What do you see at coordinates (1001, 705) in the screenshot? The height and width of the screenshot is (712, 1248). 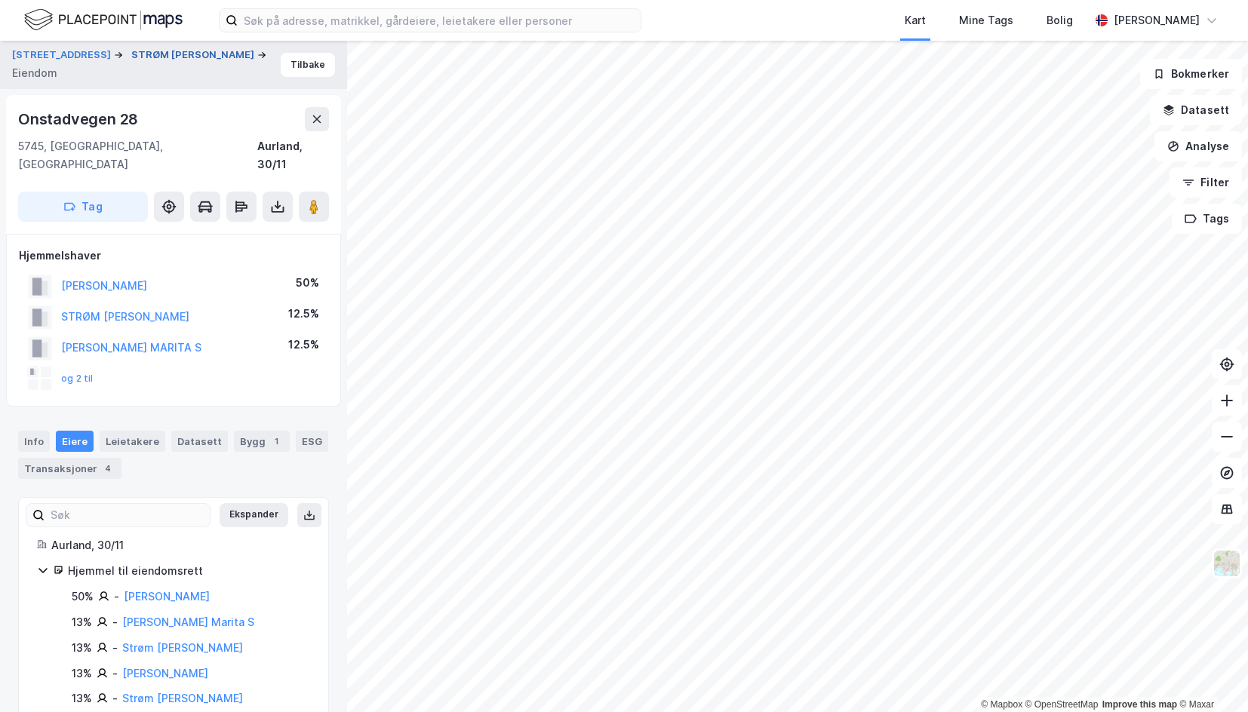 I see `a: Mapbox` at bounding box center [1001, 705].